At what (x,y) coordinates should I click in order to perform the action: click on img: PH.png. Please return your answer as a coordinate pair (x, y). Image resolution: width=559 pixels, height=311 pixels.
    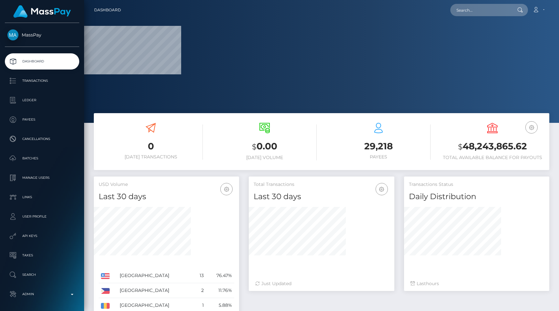
    Looking at the image, I should click on (105, 291).